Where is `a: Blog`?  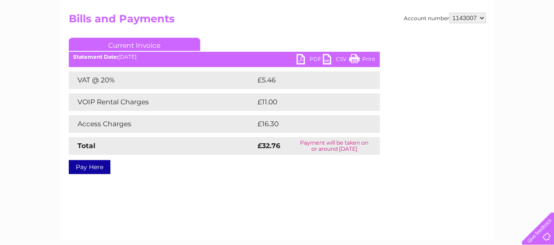 a: Blog is located at coordinates (484, 40).